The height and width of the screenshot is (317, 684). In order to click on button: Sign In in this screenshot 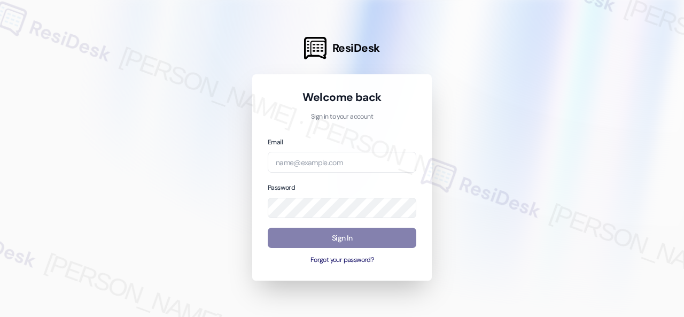, I will do `click(342, 238)`.